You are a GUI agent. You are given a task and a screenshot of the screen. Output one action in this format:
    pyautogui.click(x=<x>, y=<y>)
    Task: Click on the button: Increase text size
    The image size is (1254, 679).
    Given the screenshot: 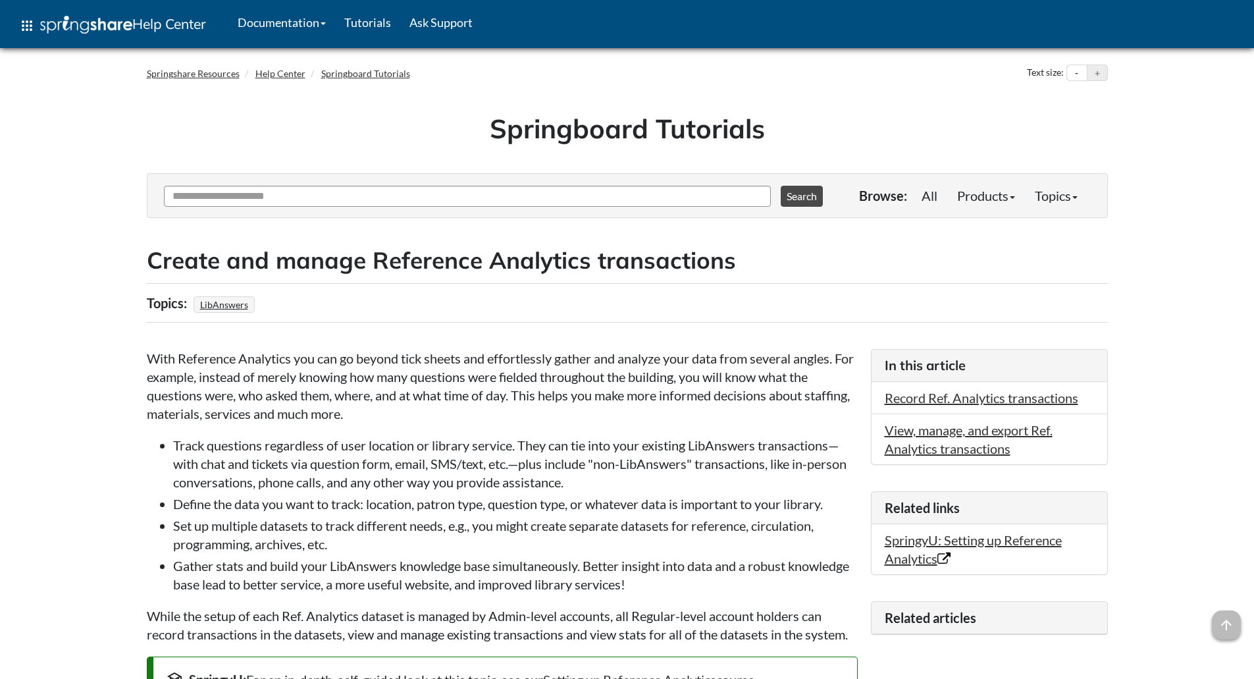 What is the action you would take?
    pyautogui.click(x=1097, y=73)
    